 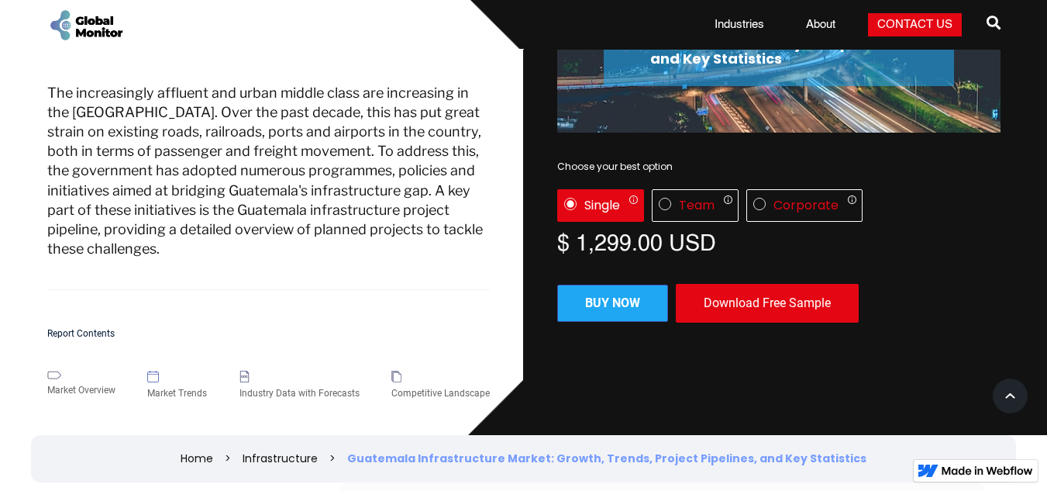 I want to click on div: Team, so click(x=697, y=205).